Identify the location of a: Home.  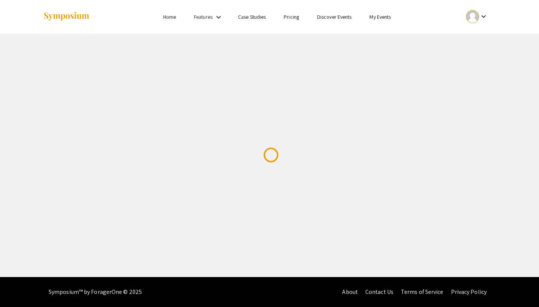
(170, 17).